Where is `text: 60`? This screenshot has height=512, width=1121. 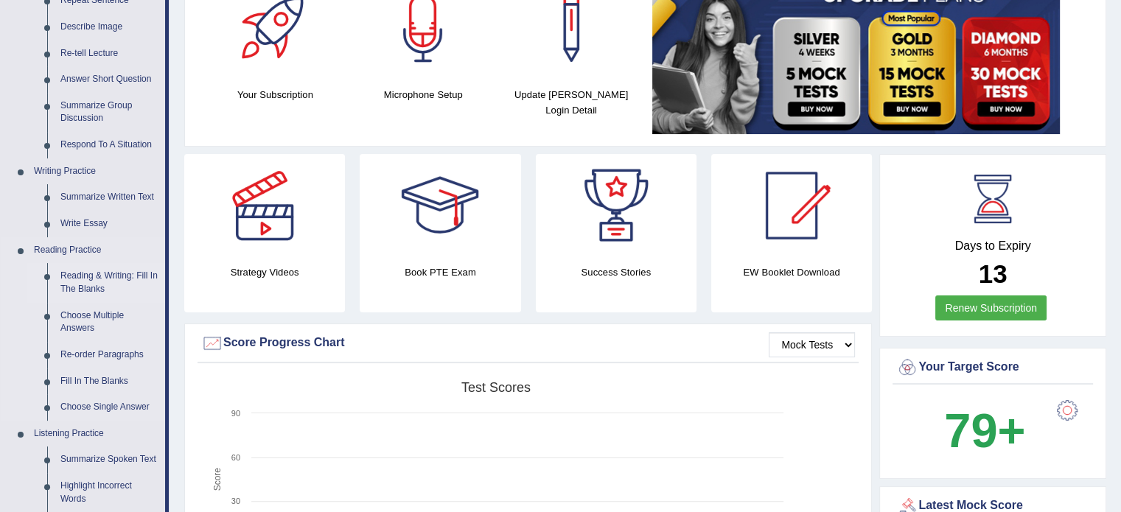 text: 60 is located at coordinates (236, 458).